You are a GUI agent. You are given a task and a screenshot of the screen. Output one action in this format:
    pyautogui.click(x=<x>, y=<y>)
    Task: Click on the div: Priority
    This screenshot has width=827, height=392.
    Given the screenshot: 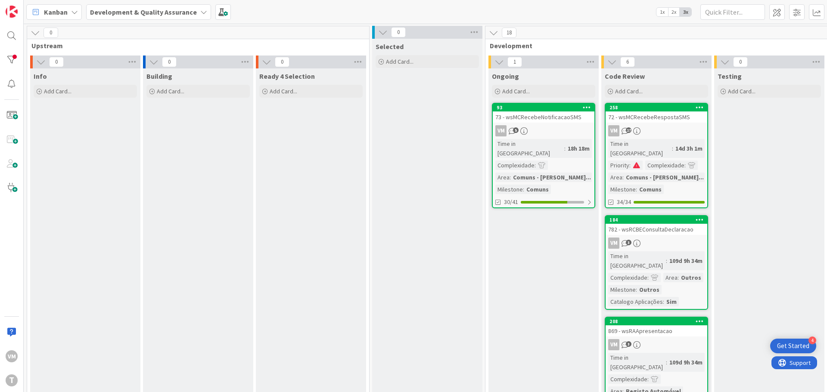 What is the action you would take?
    pyautogui.click(x=618, y=165)
    